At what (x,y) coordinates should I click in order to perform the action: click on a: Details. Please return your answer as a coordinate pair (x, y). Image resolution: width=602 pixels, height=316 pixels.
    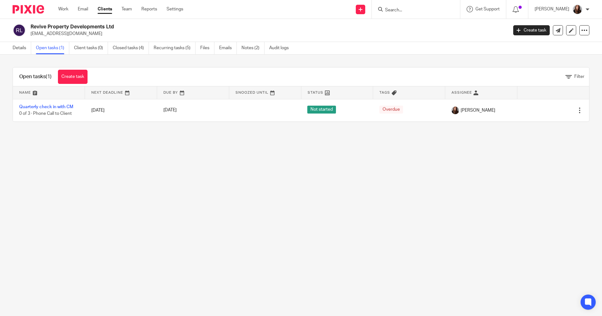
    Looking at the image, I should click on (22, 48).